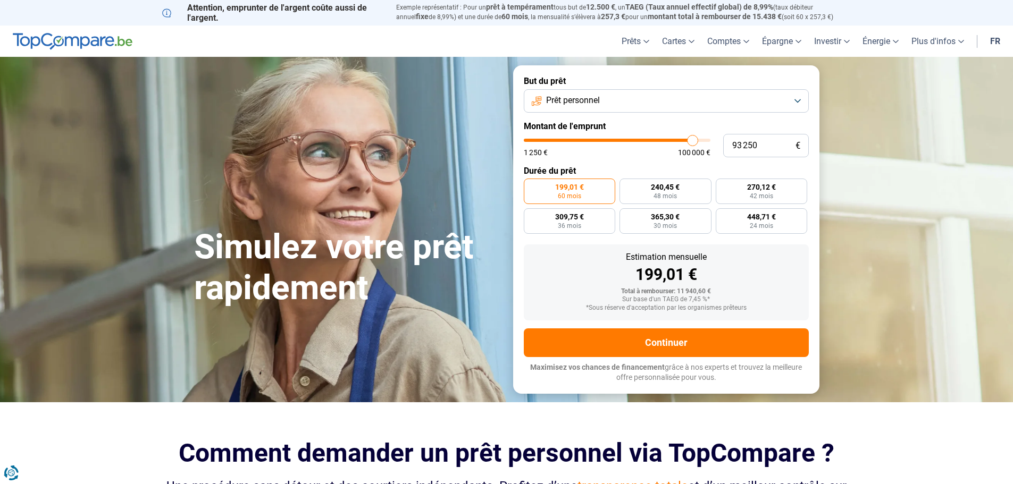  What do you see at coordinates (273, 13) in the screenshot?
I see `p: Attention, emprunter de l'argent coûte aussi de l'argent.` at bounding box center [273, 13].